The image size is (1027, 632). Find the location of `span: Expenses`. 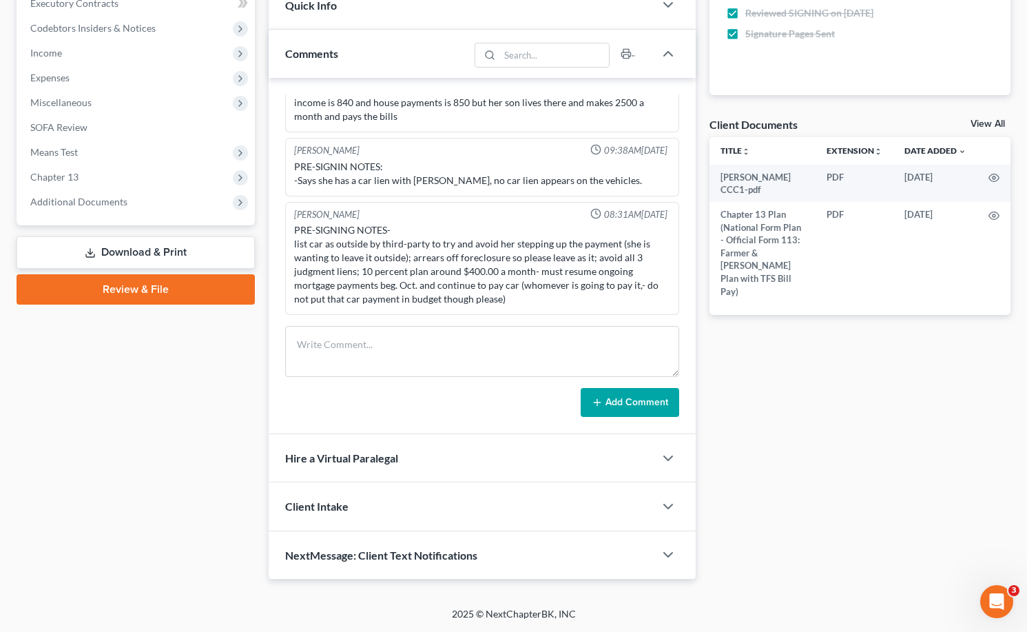

span: Expenses is located at coordinates (50, 77).